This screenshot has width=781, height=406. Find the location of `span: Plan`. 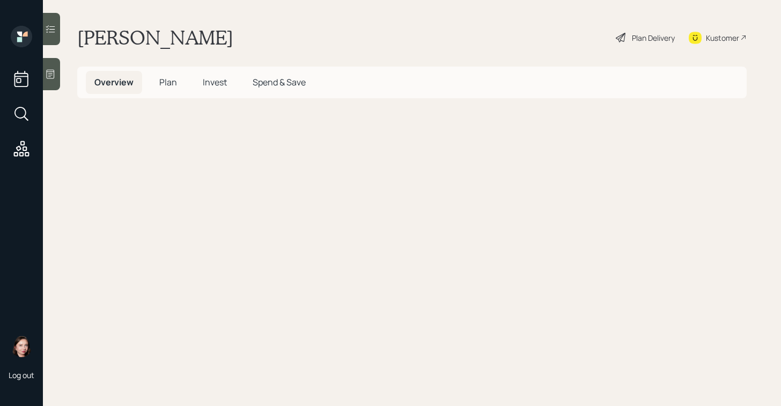

span: Plan is located at coordinates (168, 82).